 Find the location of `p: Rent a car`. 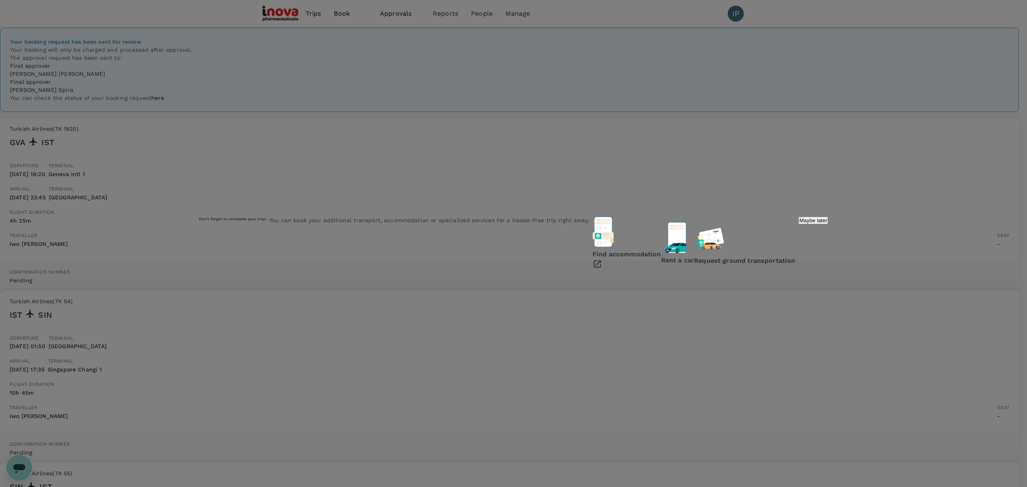

p: Rent a car is located at coordinates (678, 260).